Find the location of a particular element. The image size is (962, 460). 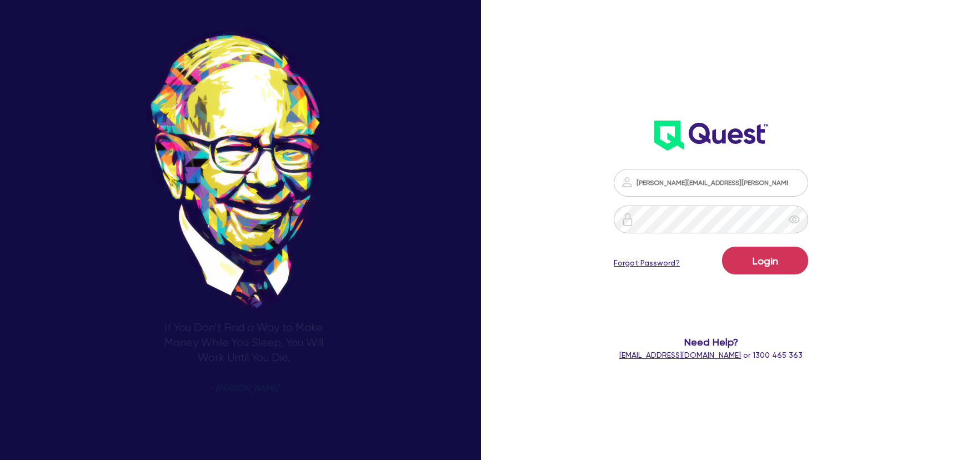

a: Forgot Password? is located at coordinates (647, 263).